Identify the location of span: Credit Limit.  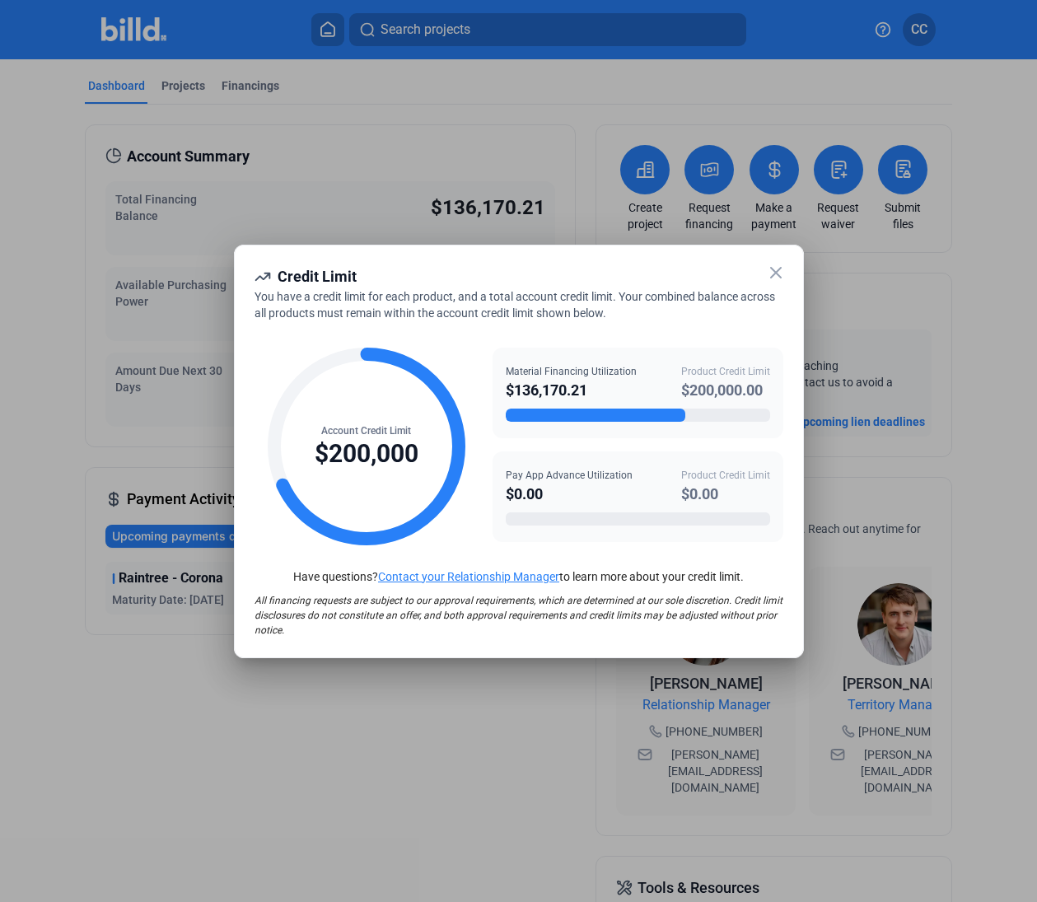
(317, 276).